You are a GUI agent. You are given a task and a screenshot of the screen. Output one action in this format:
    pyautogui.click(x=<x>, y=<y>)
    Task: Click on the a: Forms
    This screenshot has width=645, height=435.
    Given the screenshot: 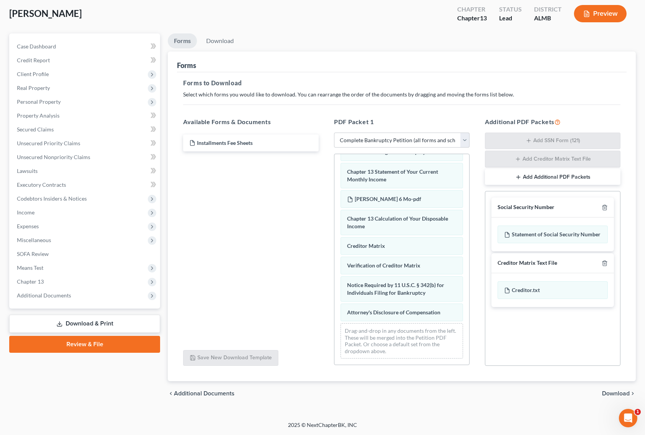 What is the action you would take?
    pyautogui.click(x=182, y=41)
    